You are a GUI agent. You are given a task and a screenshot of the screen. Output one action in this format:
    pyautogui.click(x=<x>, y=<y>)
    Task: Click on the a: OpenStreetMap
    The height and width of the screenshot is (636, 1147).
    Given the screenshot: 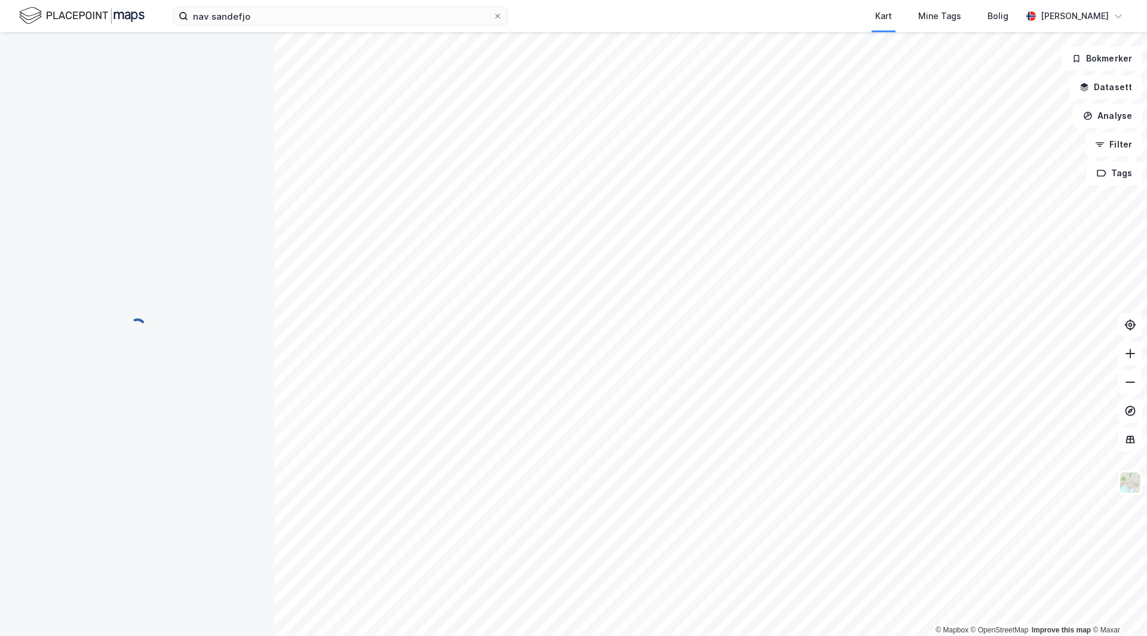 What is the action you would take?
    pyautogui.click(x=999, y=630)
    